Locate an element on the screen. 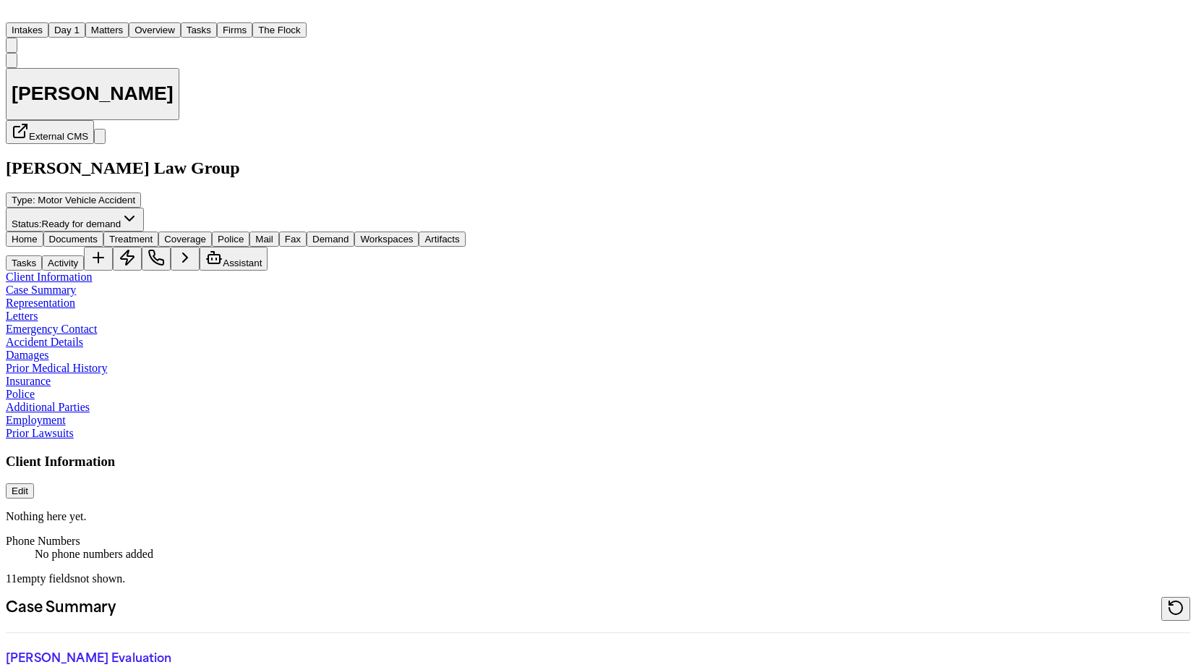  a: Overview is located at coordinates (155, 29).